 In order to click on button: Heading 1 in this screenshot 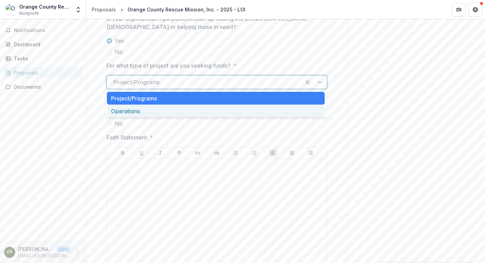, I will do `click(198, 153)`.